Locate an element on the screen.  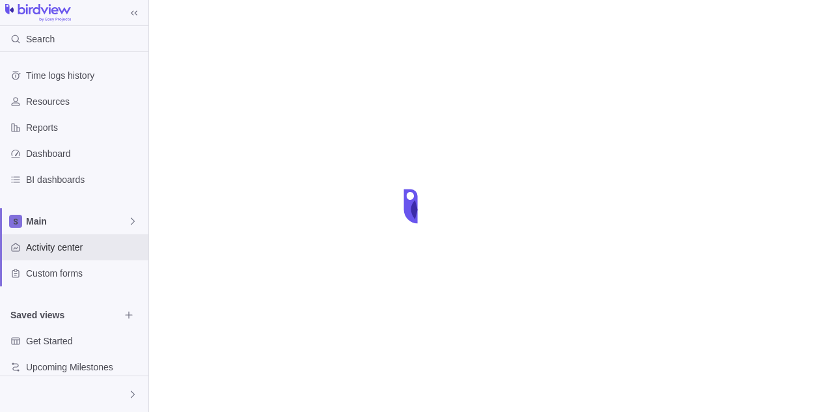
span: Time logs history is located at coordinates (85, 75).